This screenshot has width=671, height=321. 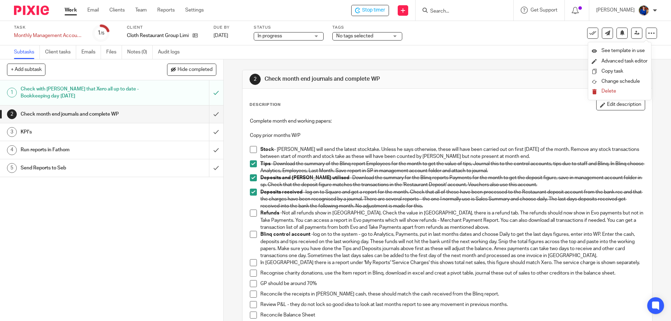 I want to click on a: Reports, so click(x=166, y=10).